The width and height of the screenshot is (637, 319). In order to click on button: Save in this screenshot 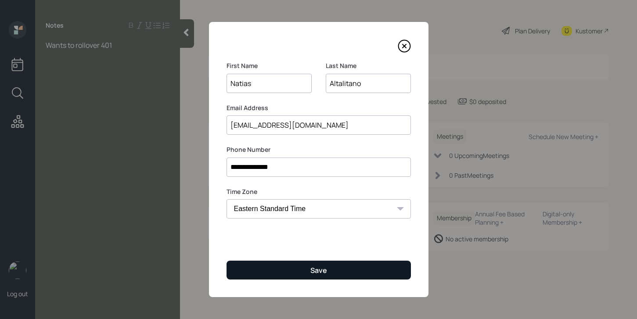, I will do `click(319, 270)`.